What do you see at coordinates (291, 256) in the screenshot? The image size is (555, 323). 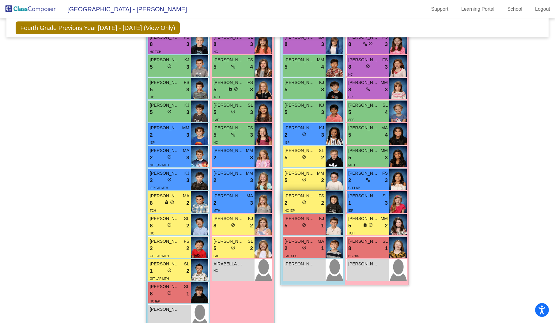 I see `span: LAP SPC` at bounding box center [291, 256].